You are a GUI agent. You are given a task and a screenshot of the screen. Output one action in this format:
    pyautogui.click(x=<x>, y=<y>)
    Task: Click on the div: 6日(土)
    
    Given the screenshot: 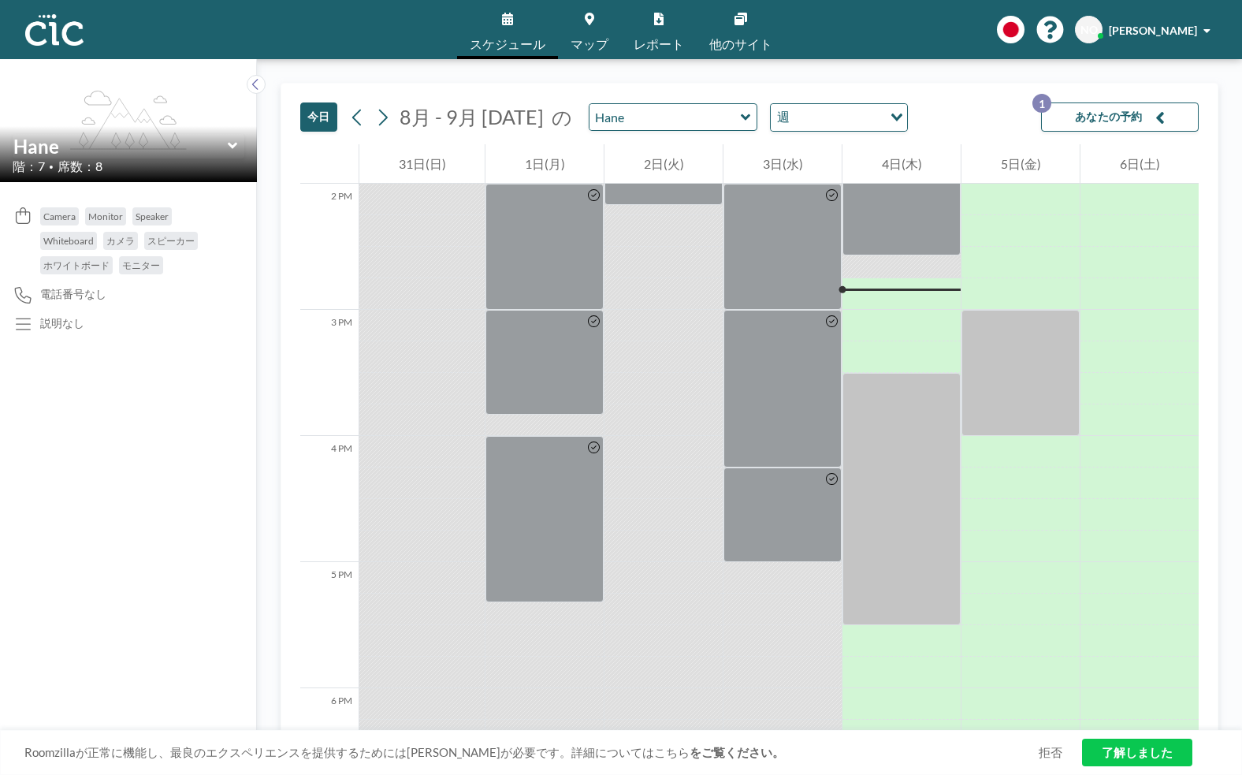 What is the action you would take?
    pyautogui.click(x=1139, y=164)
    